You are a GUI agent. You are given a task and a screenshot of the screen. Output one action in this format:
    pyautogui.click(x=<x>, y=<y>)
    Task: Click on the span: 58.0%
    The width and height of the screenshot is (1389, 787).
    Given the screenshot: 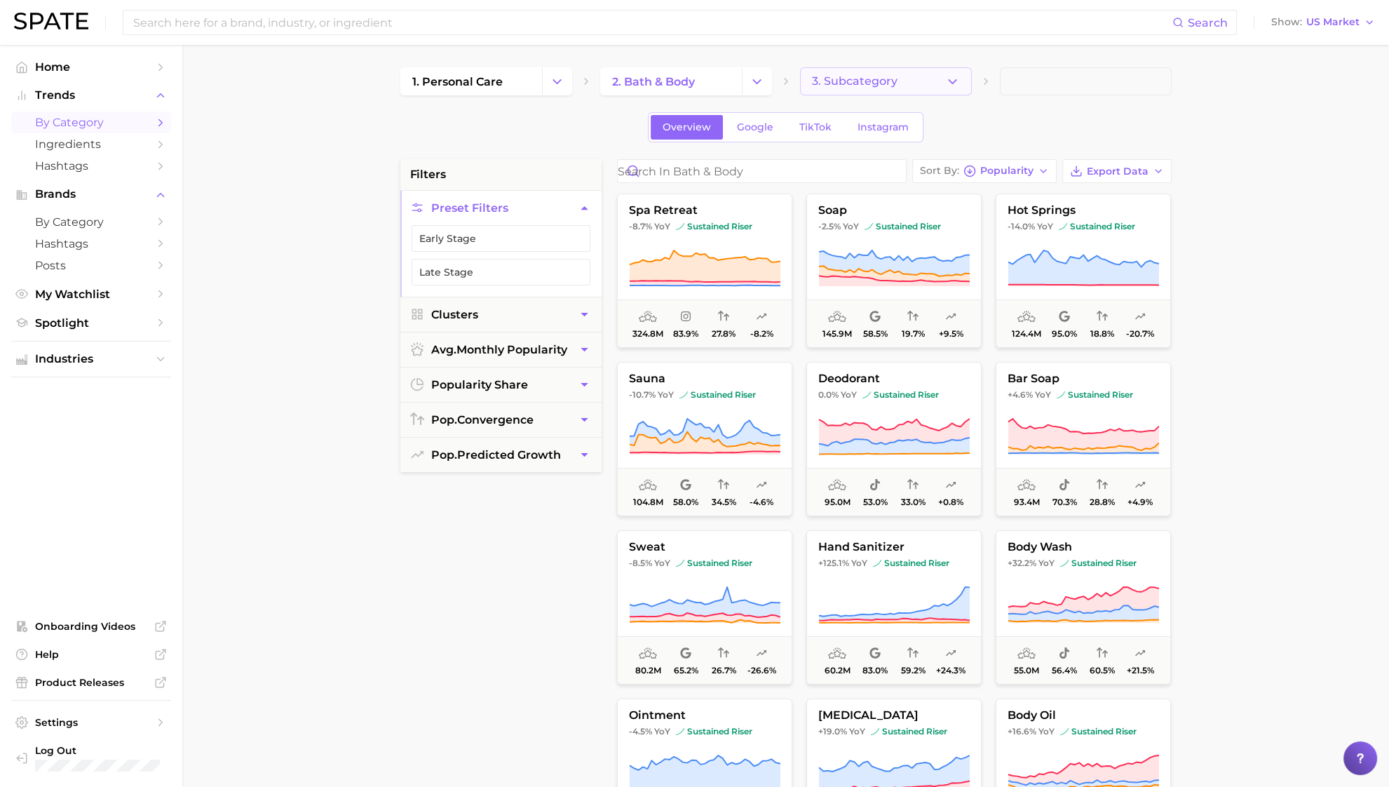 What is the action you would take?
    pyautogui.click(x=686, y=502)
    